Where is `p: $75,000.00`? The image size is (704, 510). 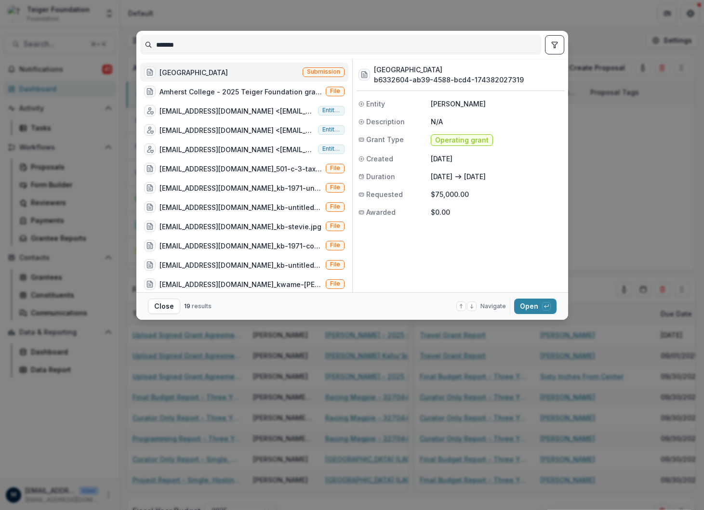 p: $75,000.00 is located at coordinates (496, 194).